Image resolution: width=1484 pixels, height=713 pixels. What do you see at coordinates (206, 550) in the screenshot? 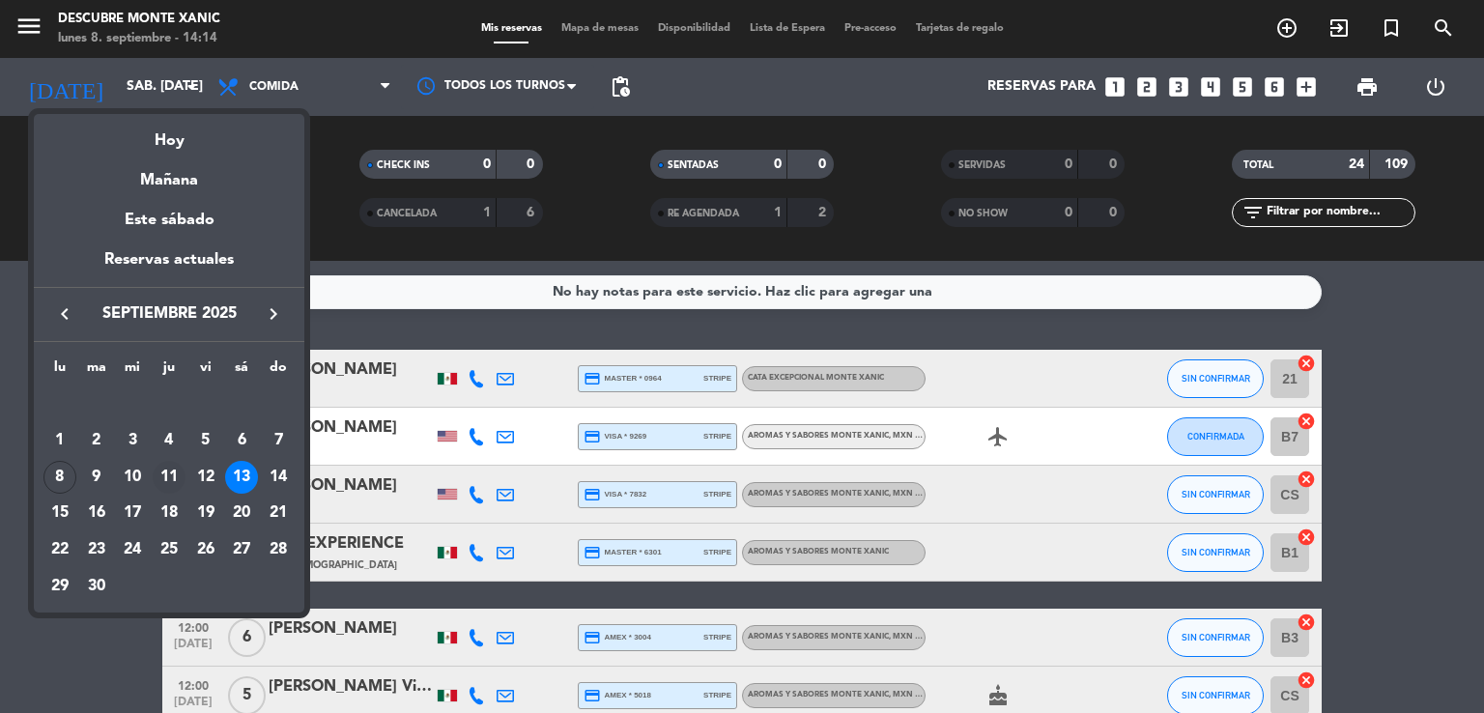
I see `td: 26 de septiembre de 2025` at bounding box center [206, 550].